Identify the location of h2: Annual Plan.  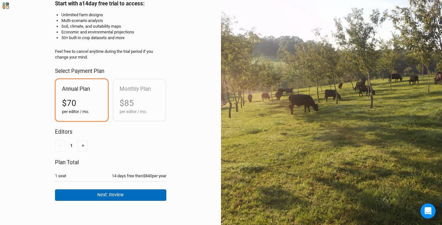
(82, 89).